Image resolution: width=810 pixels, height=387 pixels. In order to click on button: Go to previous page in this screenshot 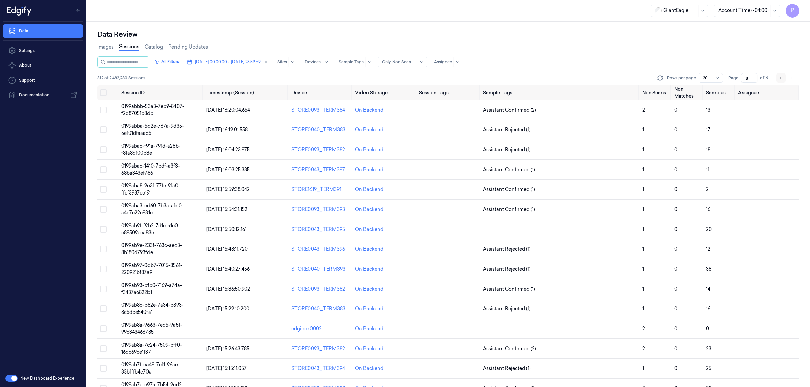, I will do `click(781, 78)`.